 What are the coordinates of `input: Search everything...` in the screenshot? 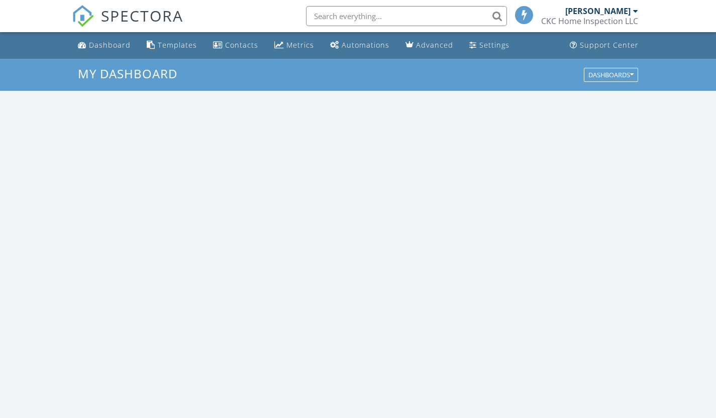 It's located at (406, 16).